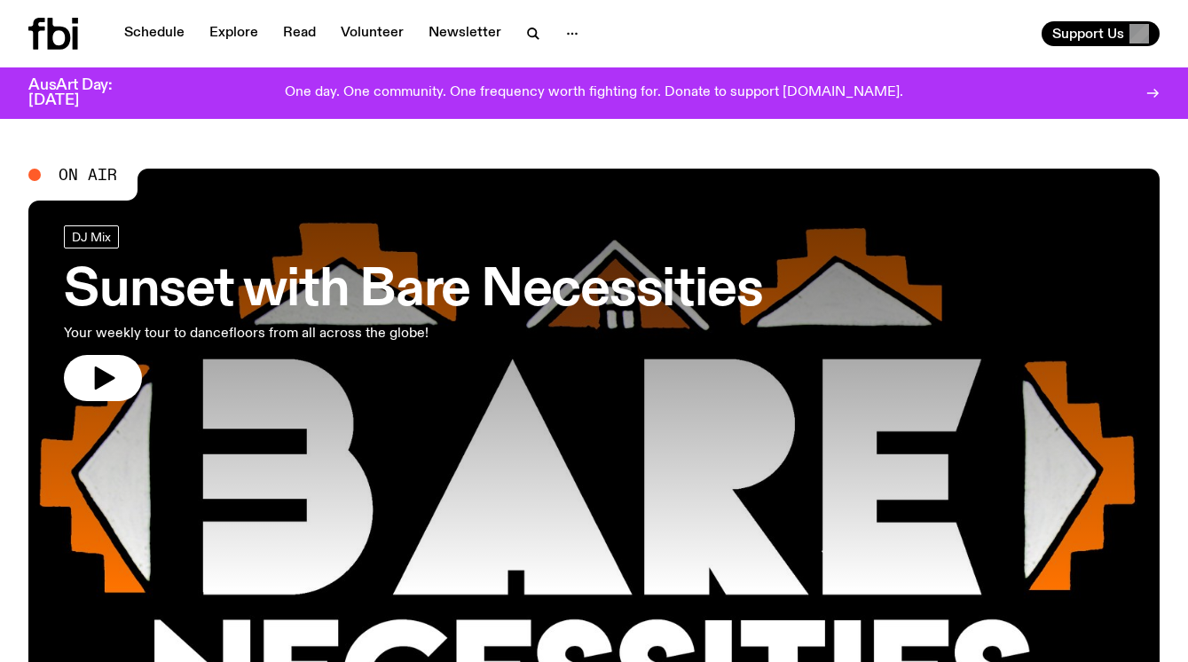 This screenshot has width=1188, height=662. What do you see at coordinates (88, 175) in the screenshot?
I see `span: On Air` at bounding box center [88, 175].